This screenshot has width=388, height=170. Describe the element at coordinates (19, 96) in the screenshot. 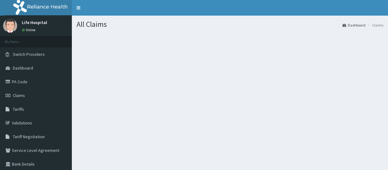

I see `span: Claims` at that location.